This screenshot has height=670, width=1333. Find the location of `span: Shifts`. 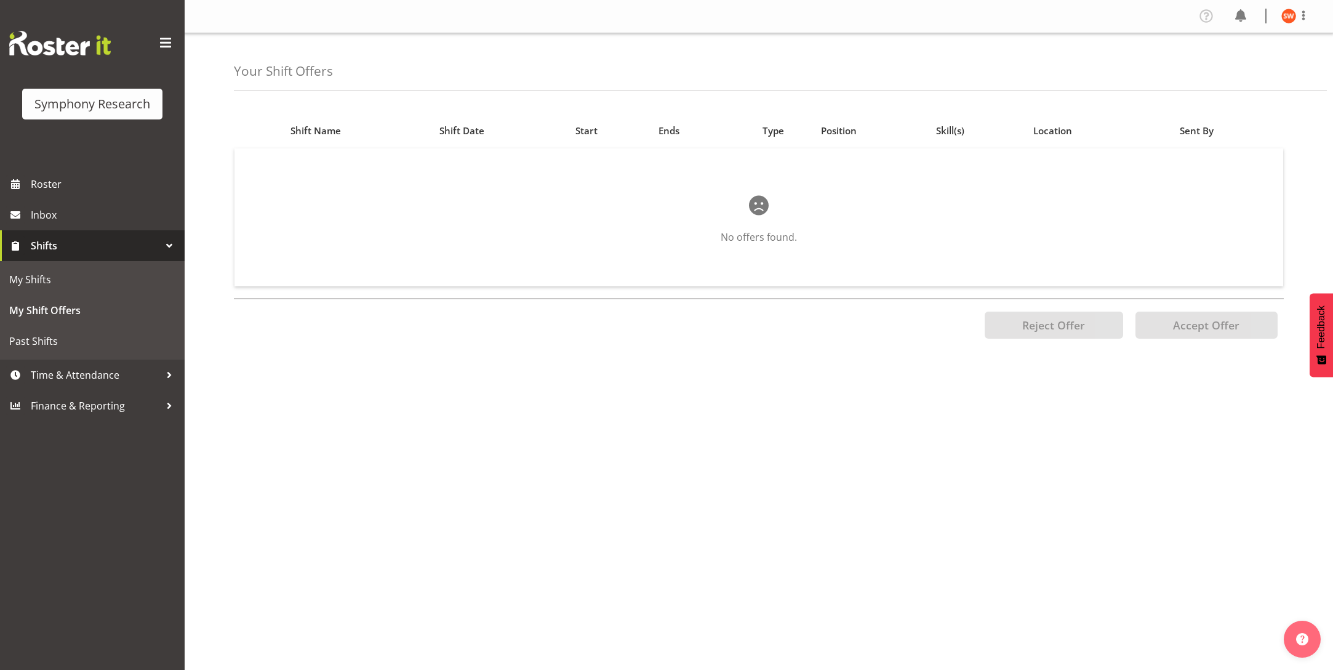

span: Shifts is located at coordinates (95, 246).